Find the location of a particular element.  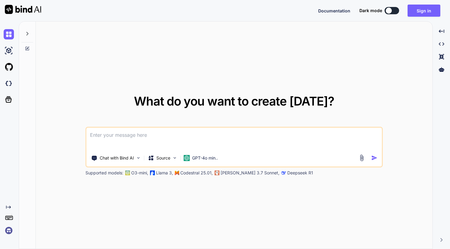

img: chat is located at coordinates (9, 34).